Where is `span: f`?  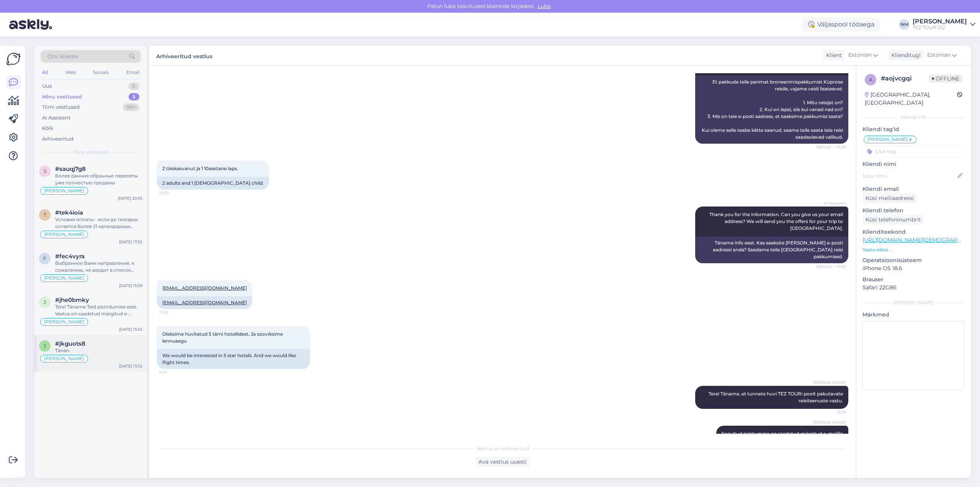
span: f is located at coordinates (45, 258).